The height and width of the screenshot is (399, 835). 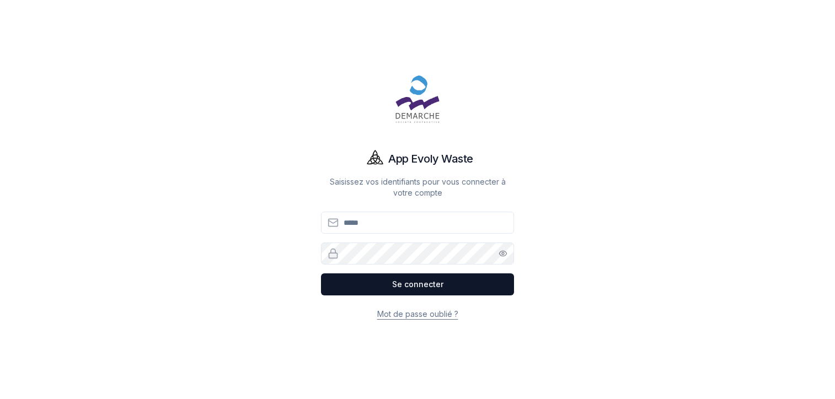 I want to click on img: Démarche Logo, so click(x=418, y=99).